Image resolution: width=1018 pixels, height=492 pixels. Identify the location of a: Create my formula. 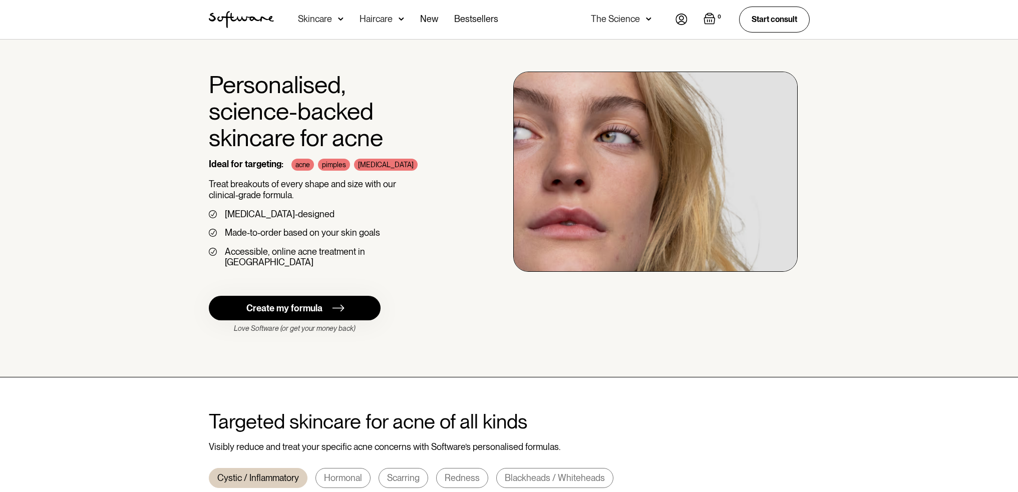
(294, 308).